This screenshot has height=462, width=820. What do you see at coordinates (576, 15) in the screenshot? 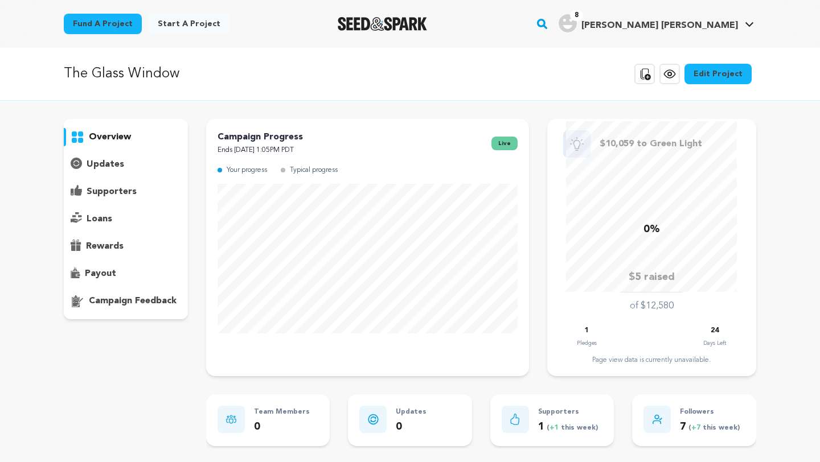
I see `span: 8` at bounding box center [576, 15].